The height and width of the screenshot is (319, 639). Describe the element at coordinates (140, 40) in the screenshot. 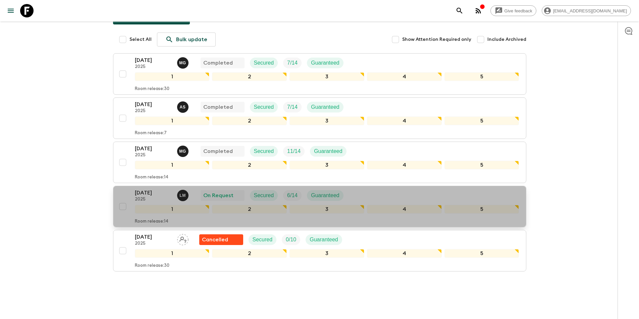

I see `span: Select All` at that location.